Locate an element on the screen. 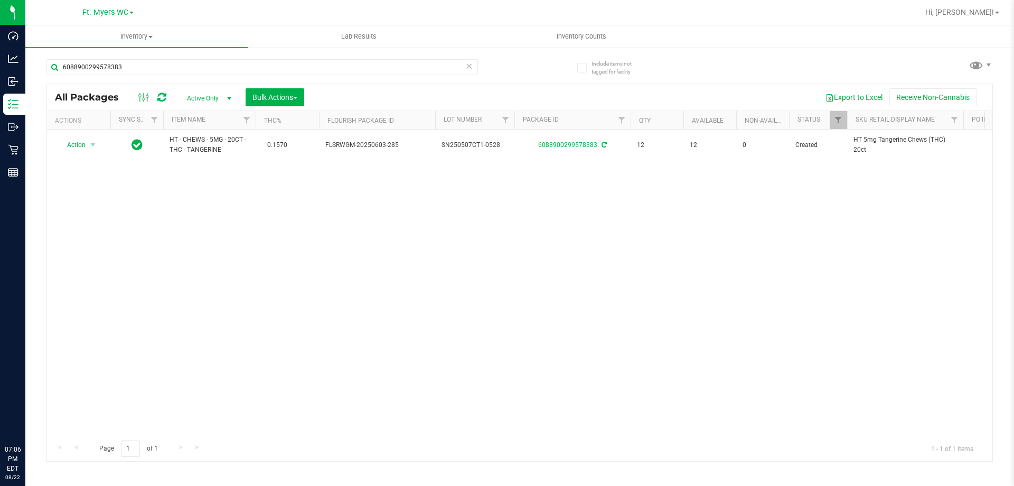 Image resolution: width=1014 pixels, height=486 pixels. a: Flourish Package ID is located at coordinates (361, 120).